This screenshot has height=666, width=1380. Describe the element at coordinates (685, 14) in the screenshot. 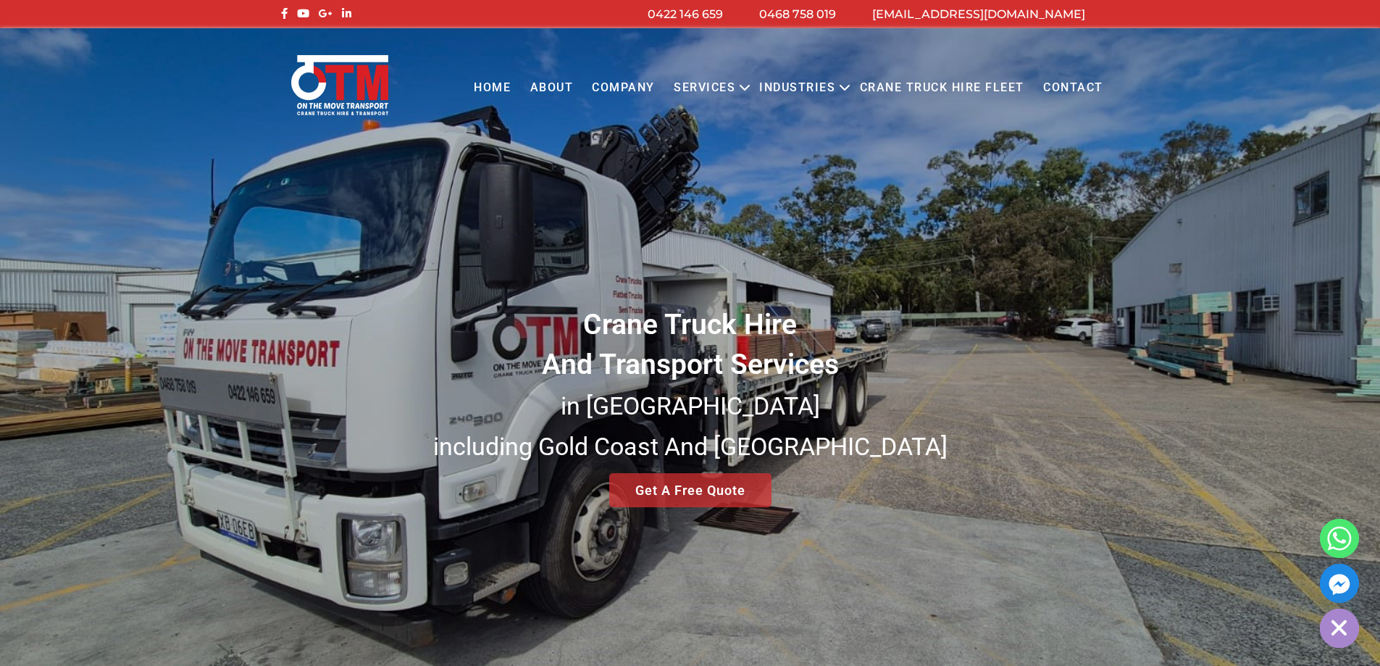

I see `a: 0422 146 659` at that location.